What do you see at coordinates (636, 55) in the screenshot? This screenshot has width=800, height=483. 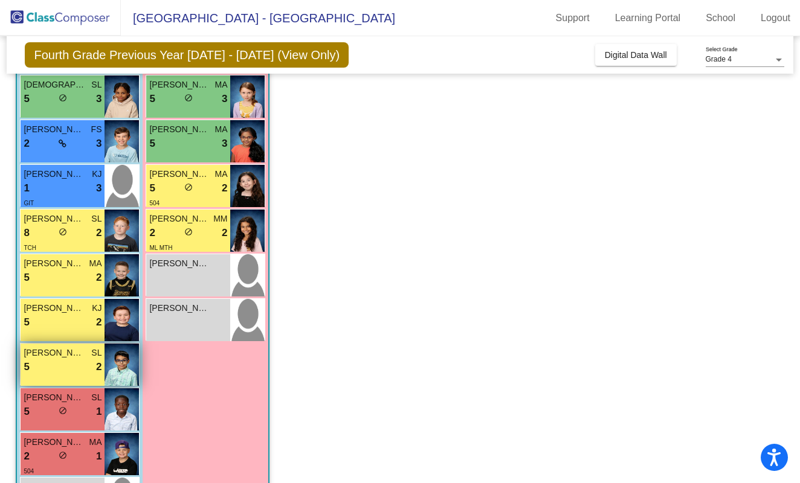 I see `span: Digital Data Wall` at bounding box center [636, 55].